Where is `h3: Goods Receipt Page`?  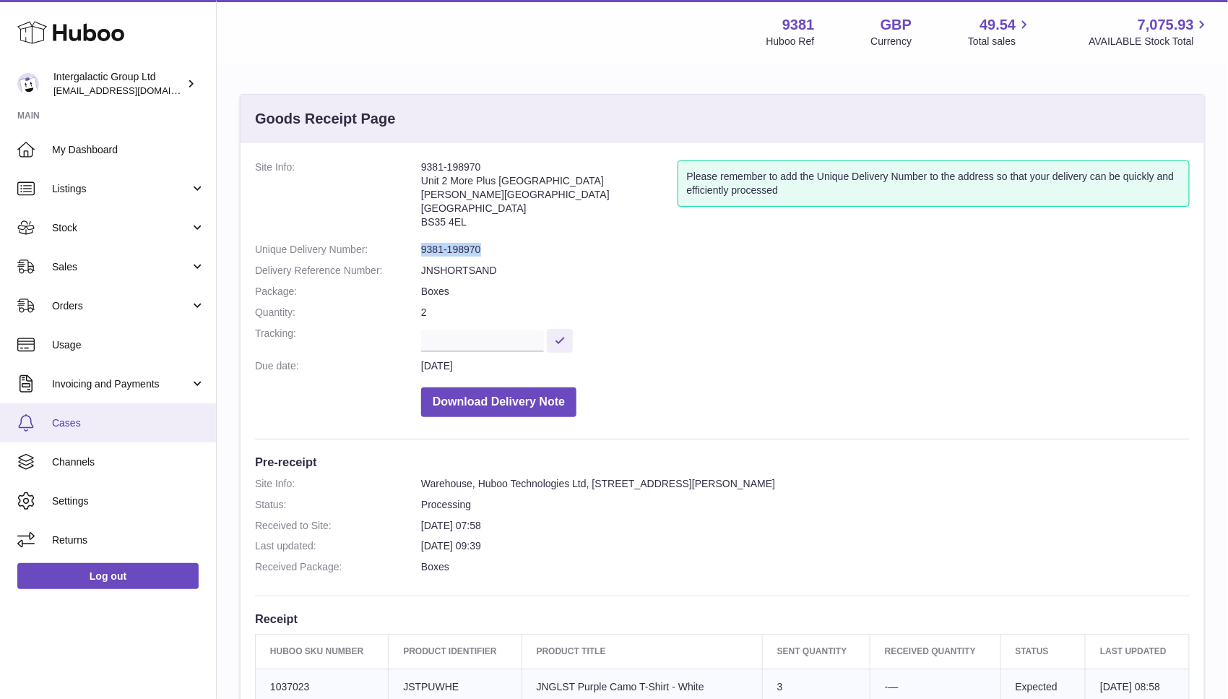 h3: Goods Receipt Page is located at coordinates (325, 119).